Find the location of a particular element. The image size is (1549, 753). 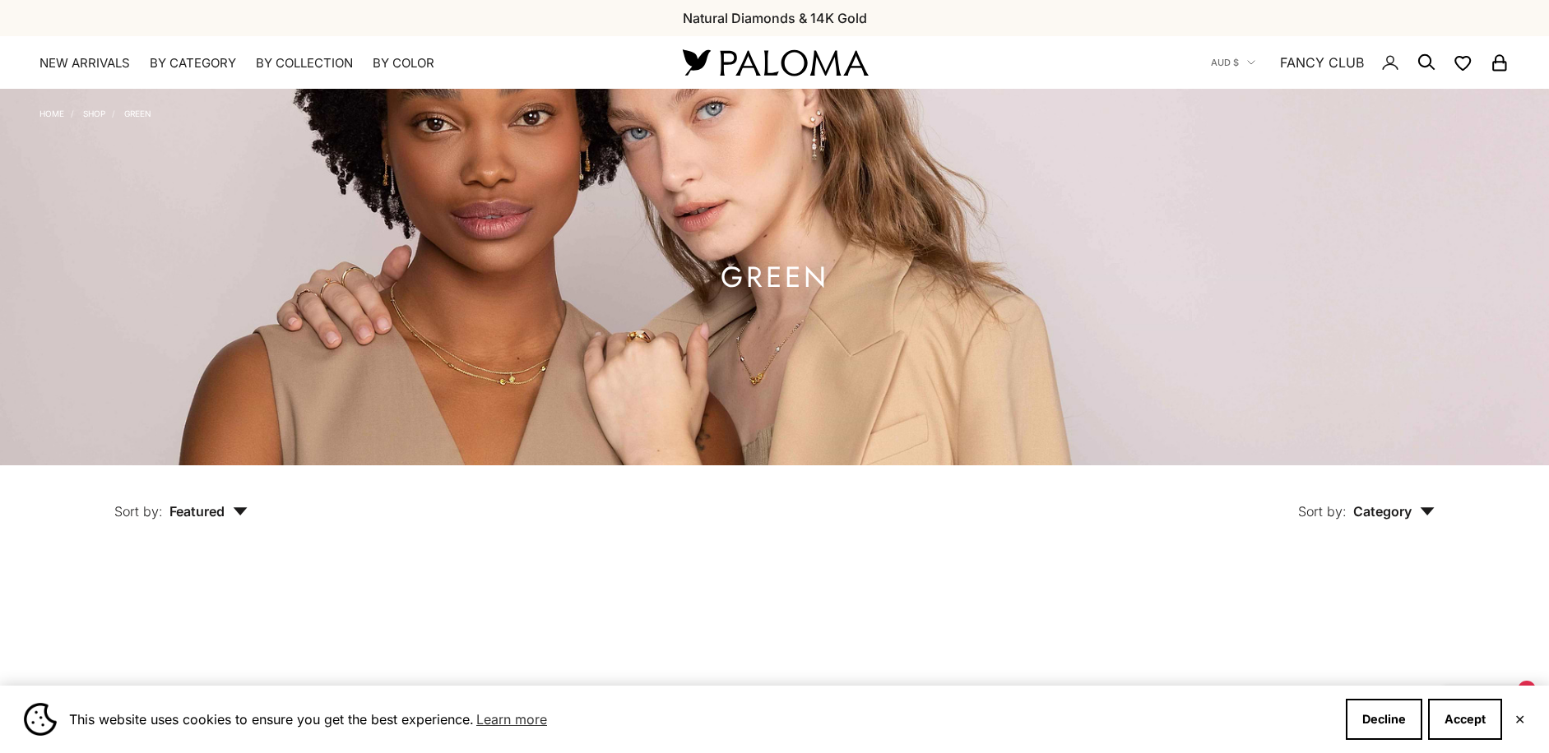

nav: Secondary navigation is located at coordinates (1359, 63).